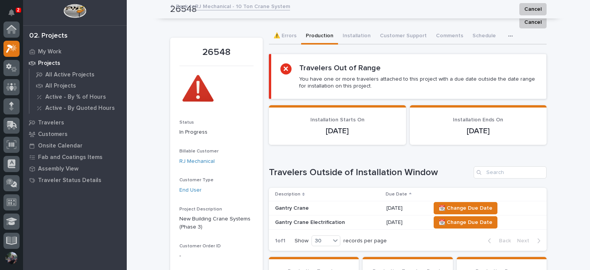 This screenshot has height=270, width=590. I want to click on p: Due Date, so click(397, 194).